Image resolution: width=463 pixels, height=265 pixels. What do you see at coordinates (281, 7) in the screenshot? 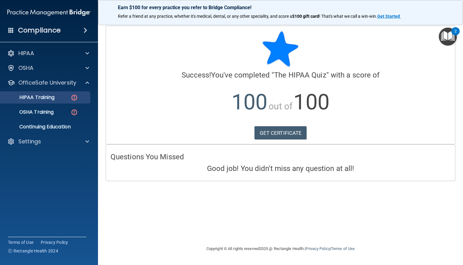
I see `p: Earn $100 for every practice you refer to Bridge Compliance!` at bounding box center [281, 7].